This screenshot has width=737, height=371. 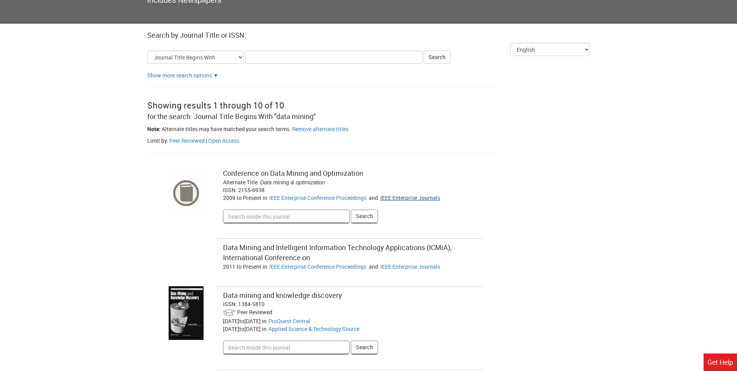 I want to click on span: Peer Reviewed, so click(x=254, y=311).